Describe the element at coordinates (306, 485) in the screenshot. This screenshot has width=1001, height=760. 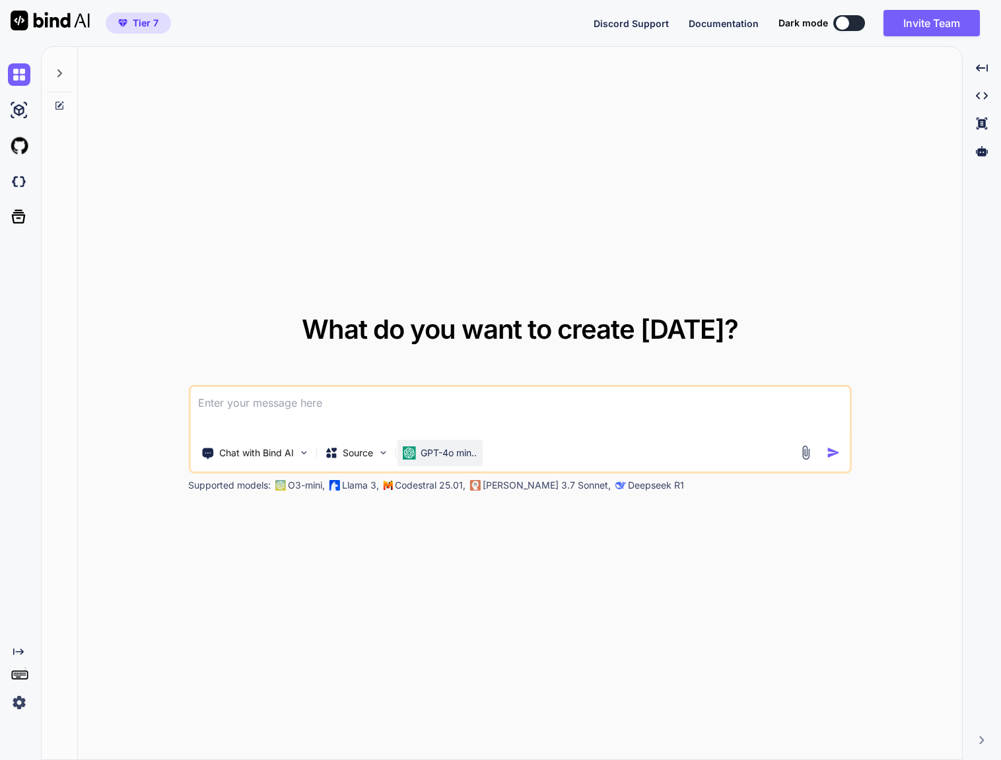
I see `p: O3-mini,` at that location.